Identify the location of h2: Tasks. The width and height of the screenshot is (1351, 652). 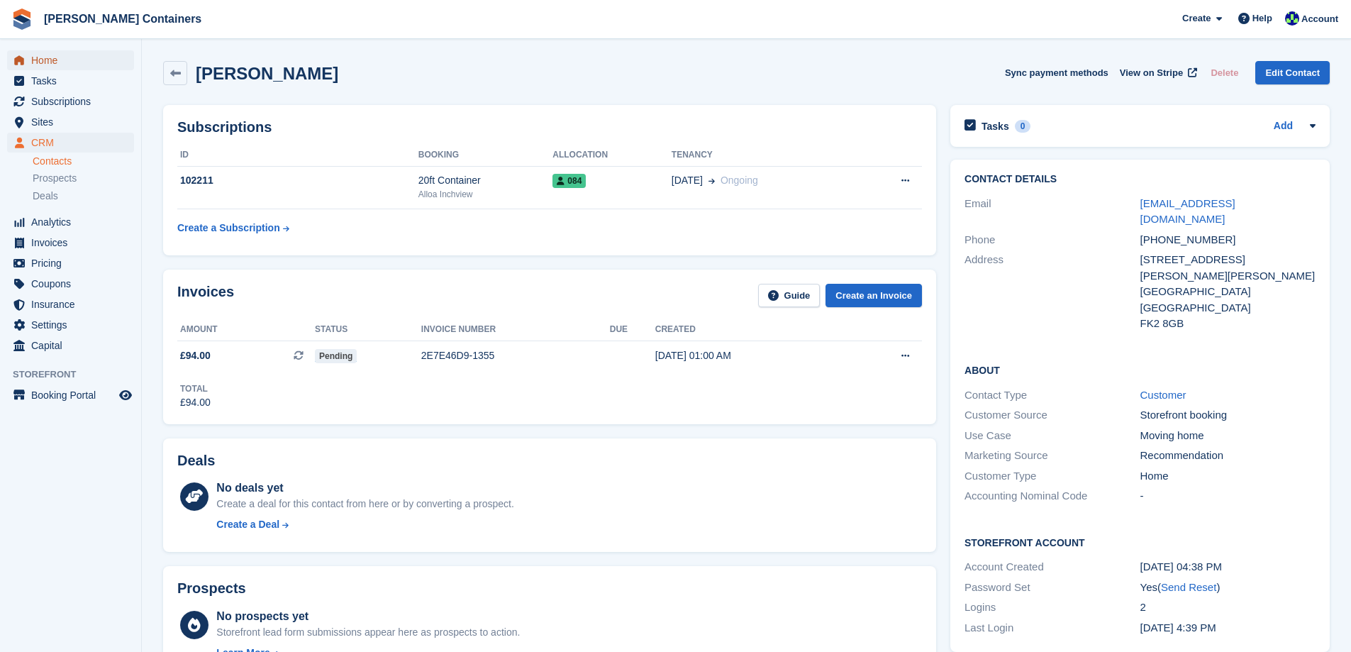
(995, 126).